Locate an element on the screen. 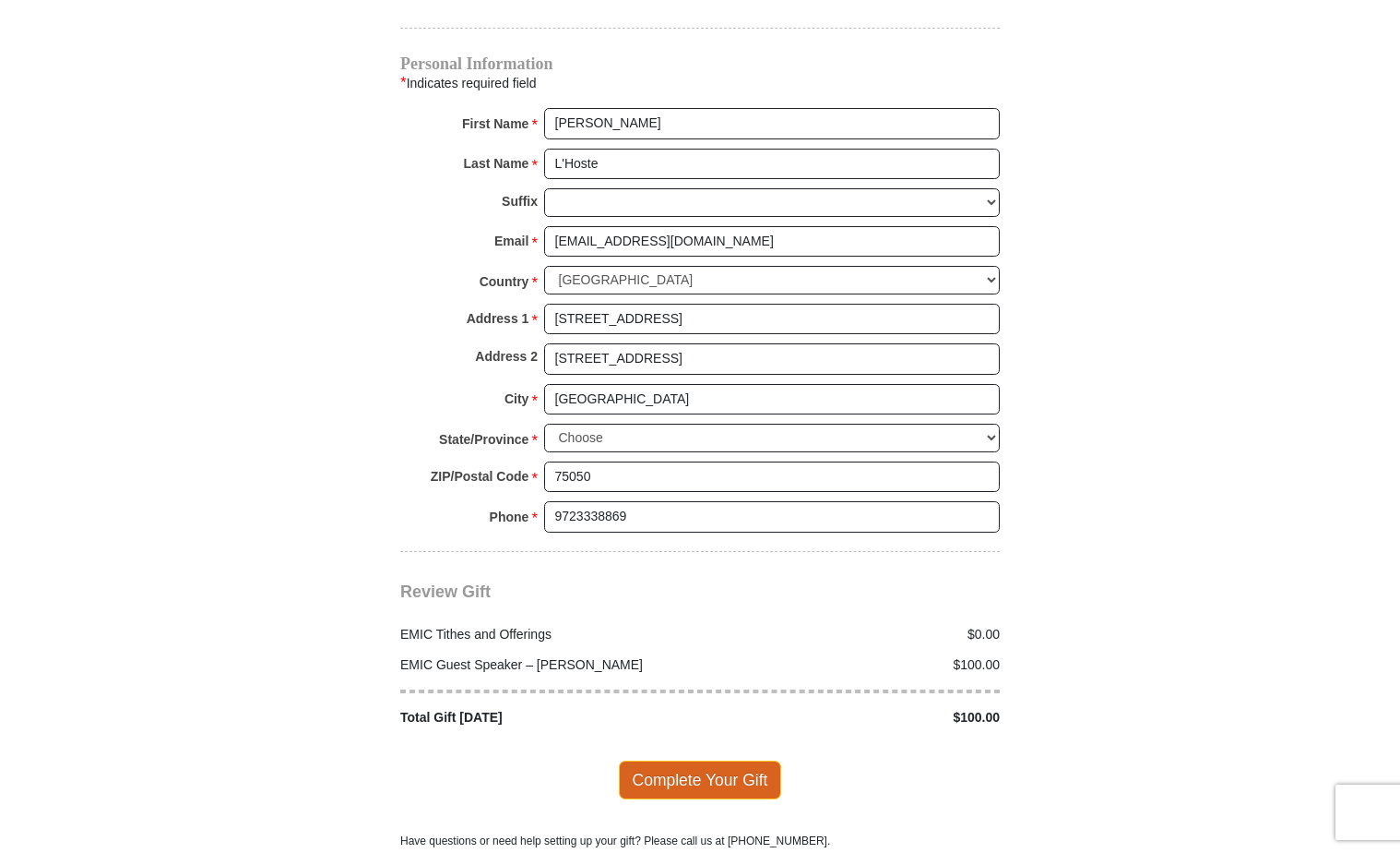 Image resolution: width=1400 pixels, height=853 pixels. strong: ZIP/Postal Code is located at coordinates (480, 476).